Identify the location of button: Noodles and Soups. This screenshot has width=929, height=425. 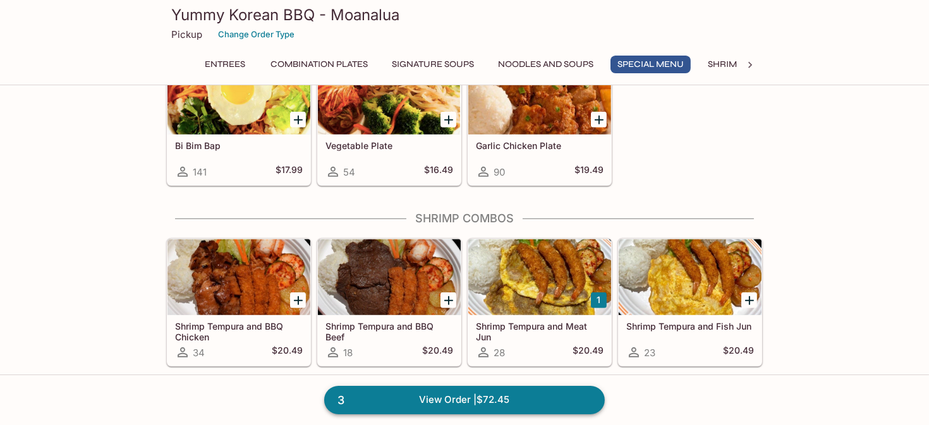
(545, 64).